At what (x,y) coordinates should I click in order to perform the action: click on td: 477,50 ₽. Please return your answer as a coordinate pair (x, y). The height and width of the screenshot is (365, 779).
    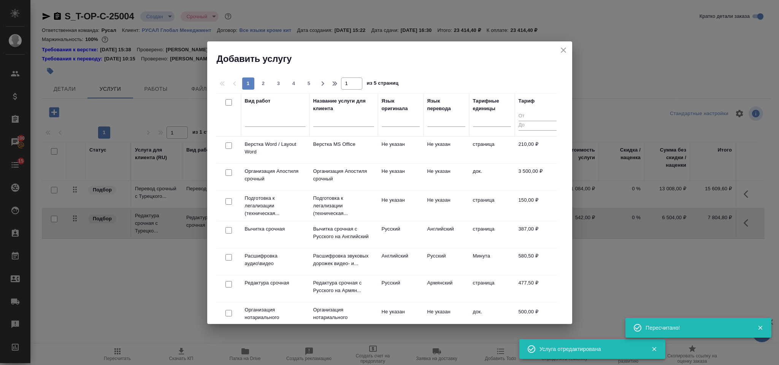
    Looking at the image, I should click on (537, 289).